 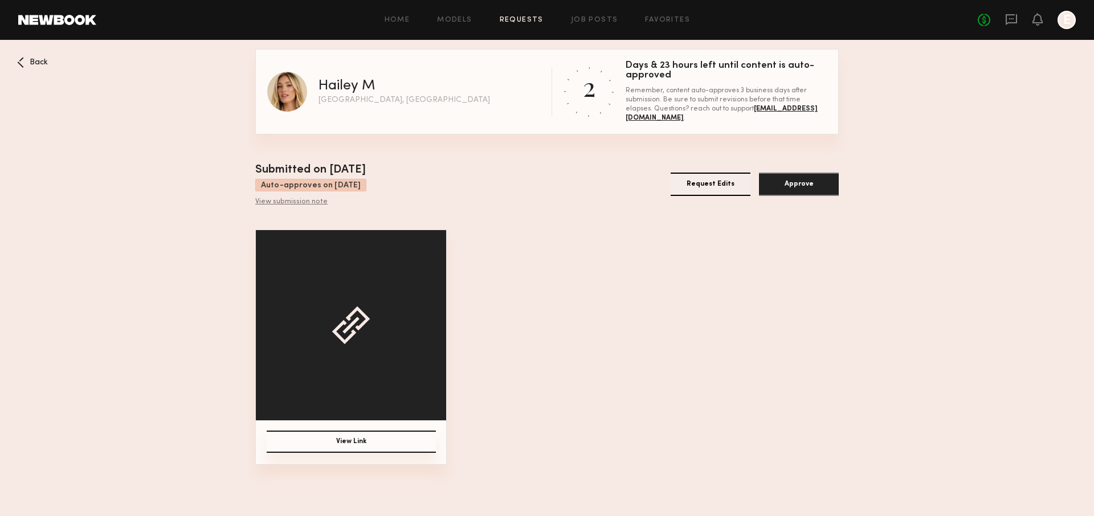 I want to click on a: Favorites, so click(x=667, y=20).